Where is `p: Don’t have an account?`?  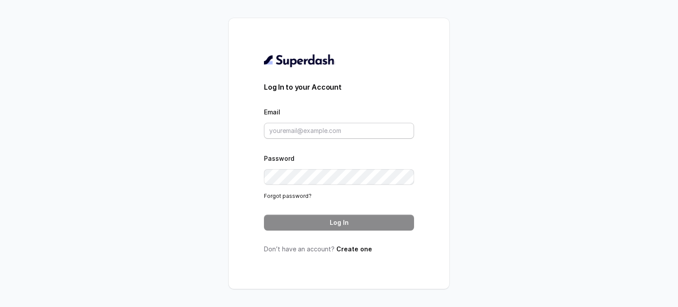
p: Don’t have an account? is located at coordinates (339, 249).